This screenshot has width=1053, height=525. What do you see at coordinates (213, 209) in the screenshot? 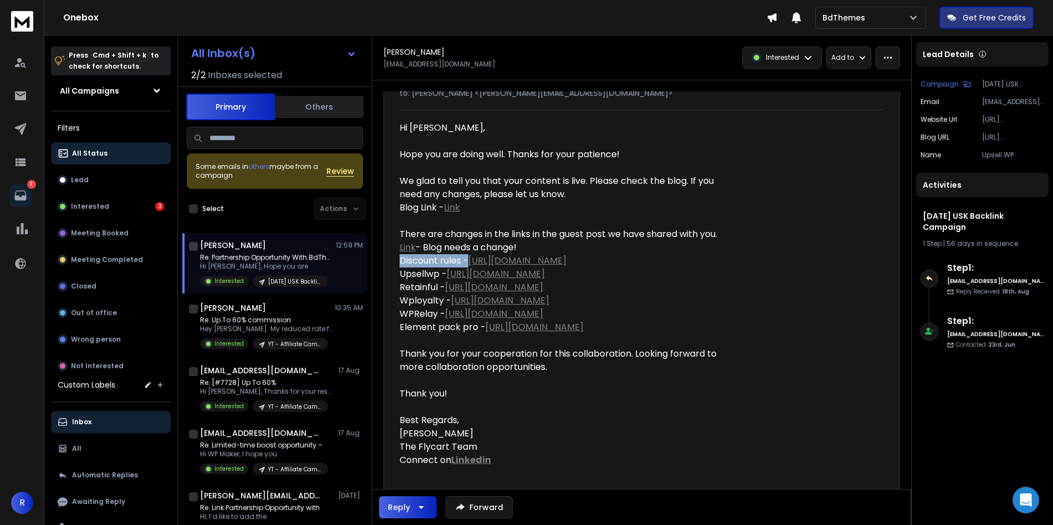
I see `label: Select` at bounding box center [213, 209].